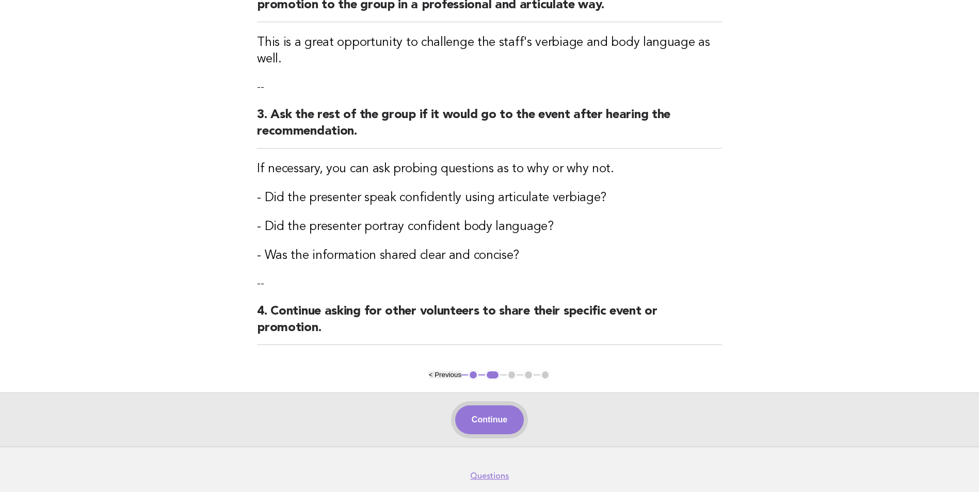 The width and height of the screenshot is (979, 492). What do you see at coordinates (489, 476) in the screenshot?
I see `a: Questions` at bounding box center [489, 476].